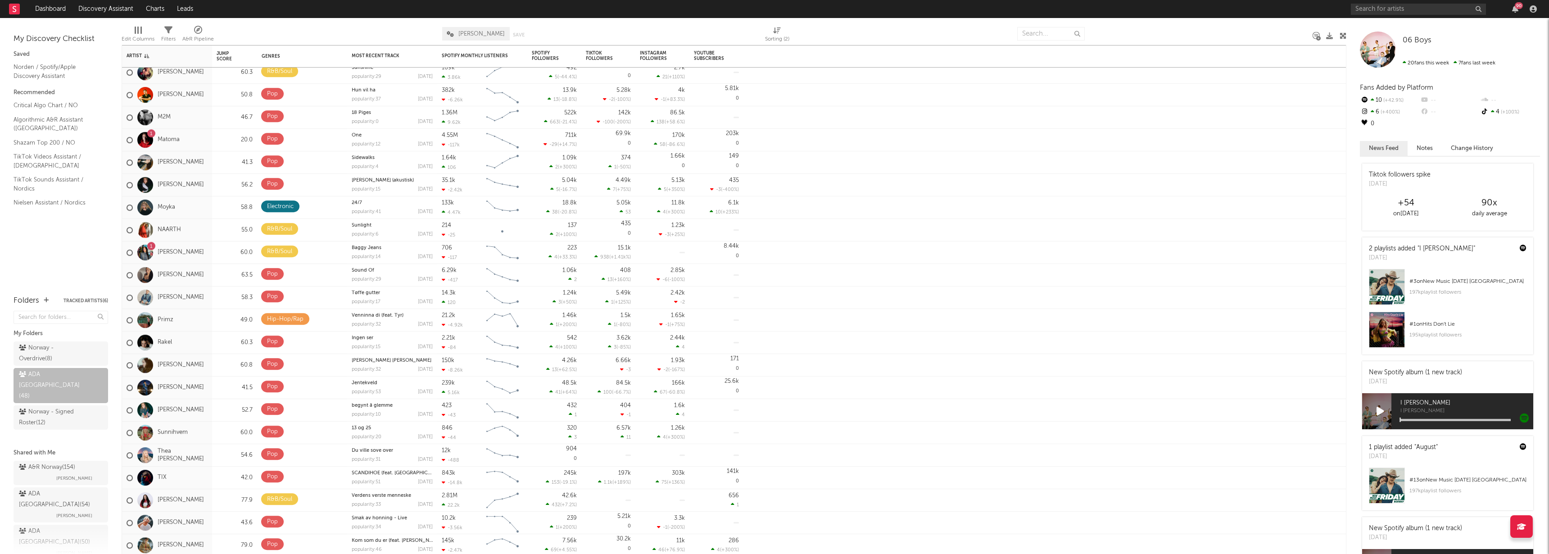 The height and width of the screenshot is (554, 1549). I want to click on span: -50 %, so click(623, 167).